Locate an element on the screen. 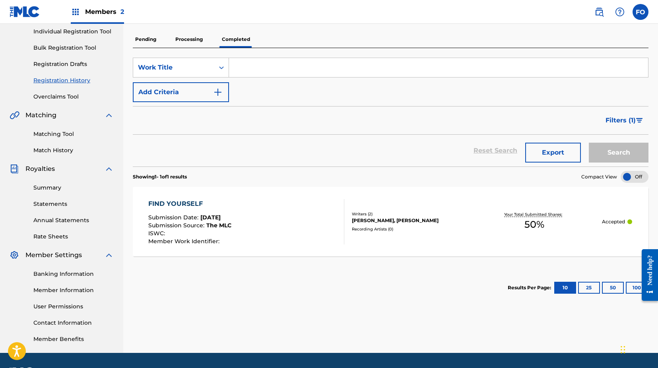  a: Banking Information is located at coordinates (74, 274).